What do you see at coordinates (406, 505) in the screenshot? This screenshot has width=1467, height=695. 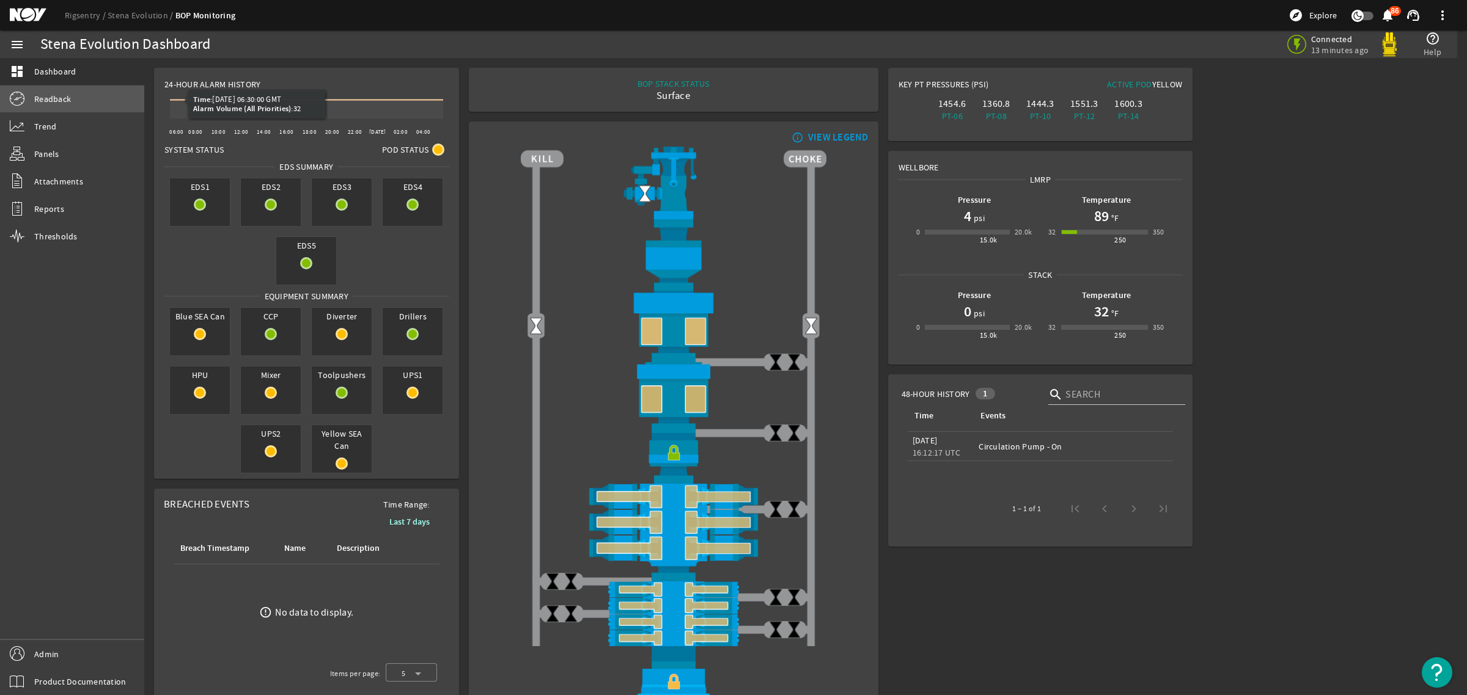 I see `span: Time Range:` at bounding box center [406, 505].